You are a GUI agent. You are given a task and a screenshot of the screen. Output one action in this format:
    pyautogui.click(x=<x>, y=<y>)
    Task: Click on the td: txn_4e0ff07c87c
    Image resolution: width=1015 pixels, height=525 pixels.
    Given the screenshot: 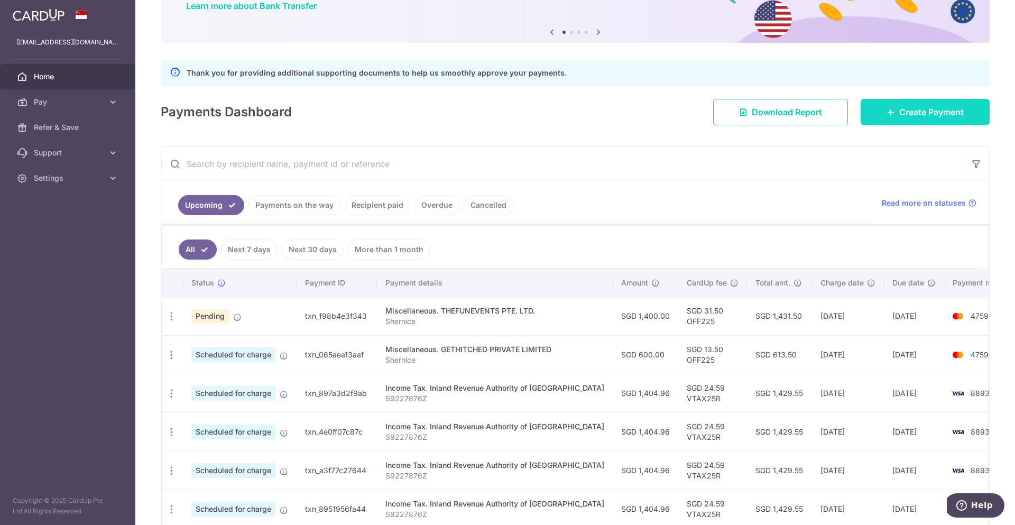 What is the action you would take?
    pyautogui.click(x=337, y=432)
    